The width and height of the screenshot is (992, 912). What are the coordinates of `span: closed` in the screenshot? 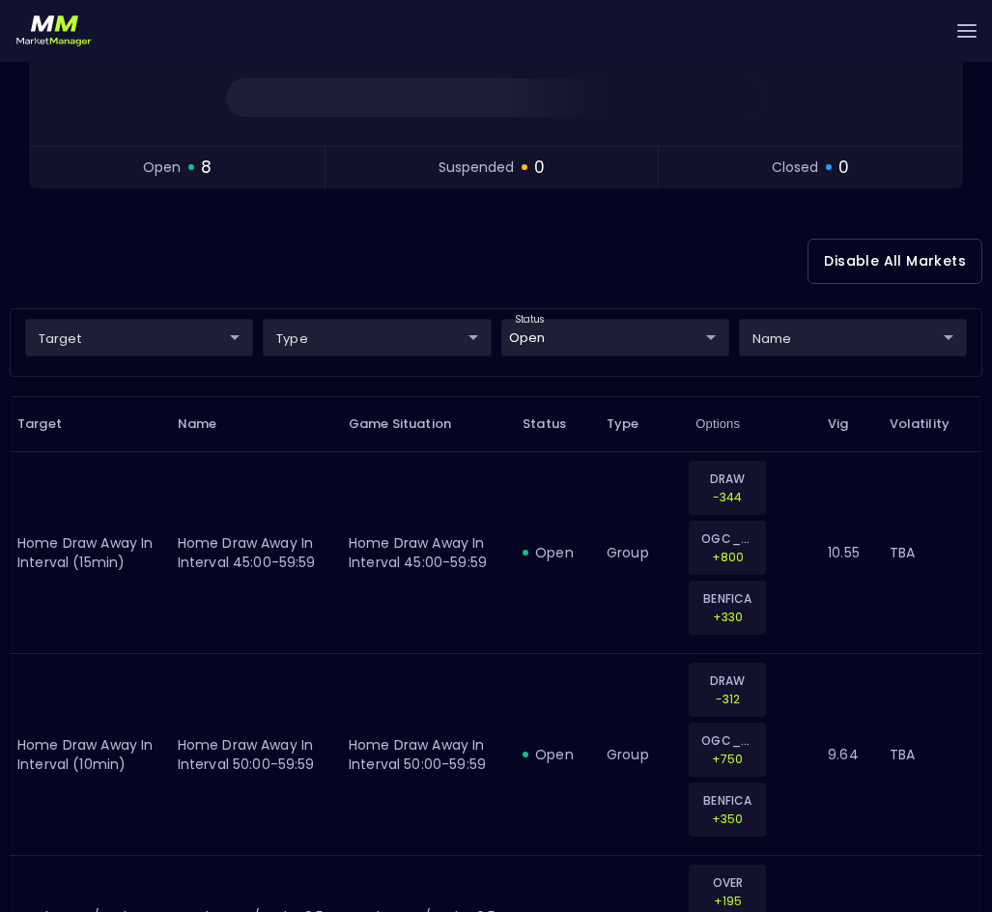 It's located at (795, 167).